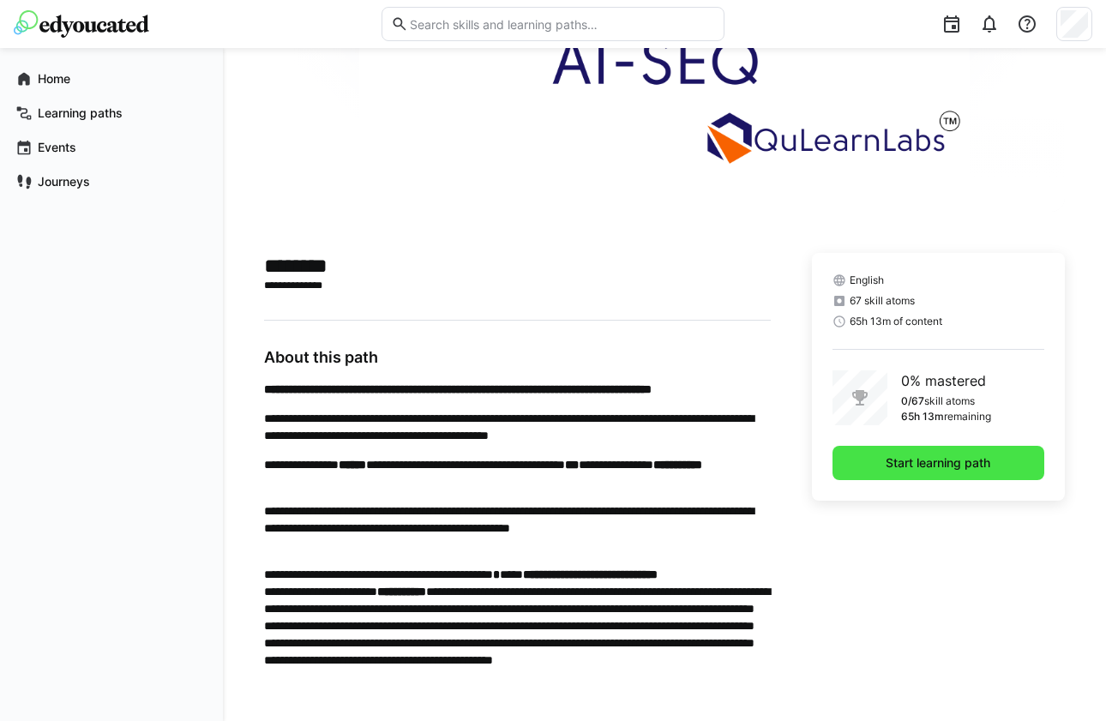  Describe the element at coordinates (912, 401) in the screenshot. I see `p: 0/67` at that location.